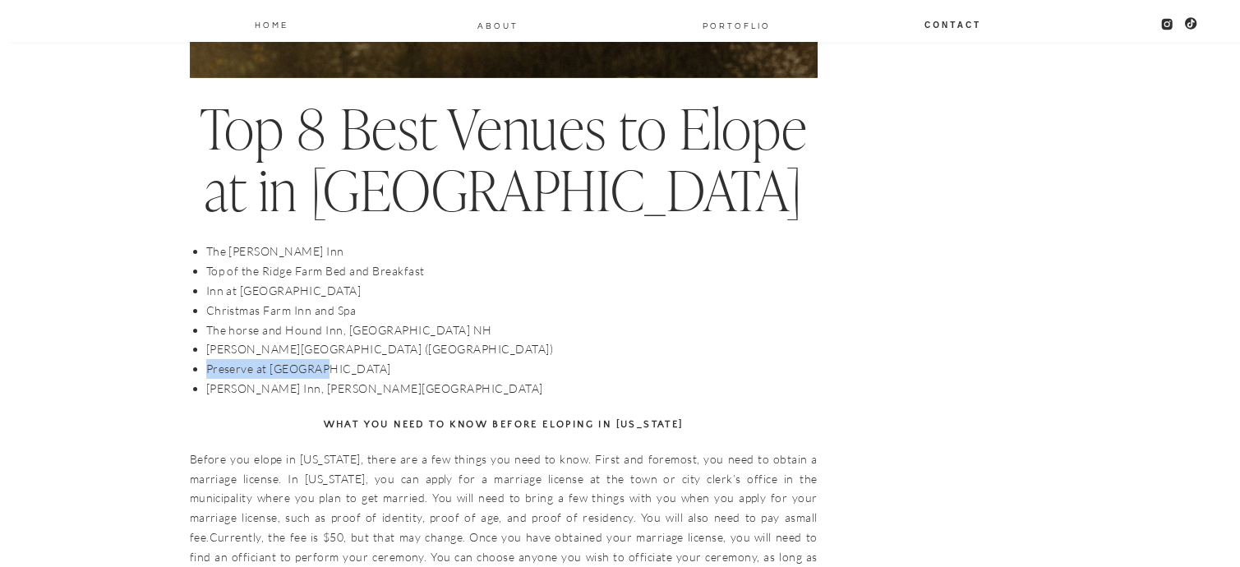  What do you see at coordinates (498, 25) in the screenshot?
I see `nav: About` at bounding box center [498, 25].